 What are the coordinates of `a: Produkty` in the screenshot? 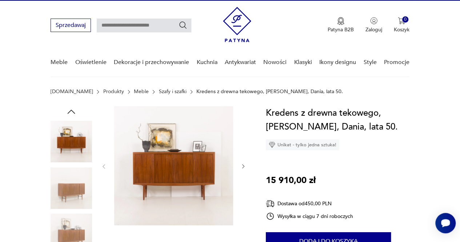 It's located at (113, 92).